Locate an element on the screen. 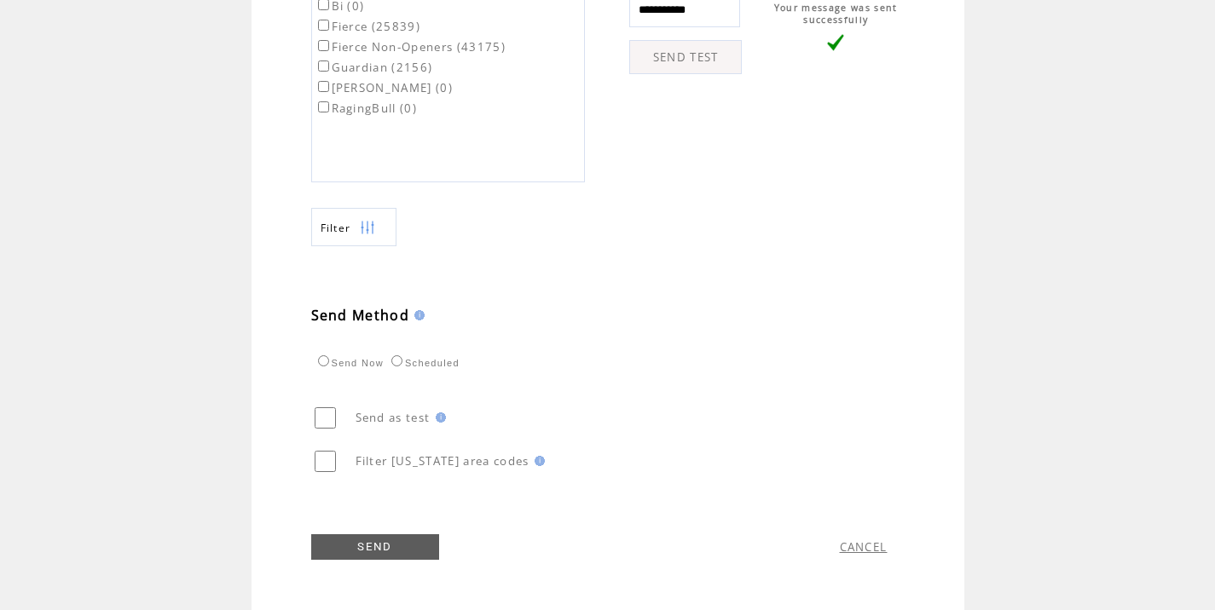 The height and width of the screenshot is (610, 1215). label: Fierce Non-Openers (43175) is located at coordinates (410, 47).